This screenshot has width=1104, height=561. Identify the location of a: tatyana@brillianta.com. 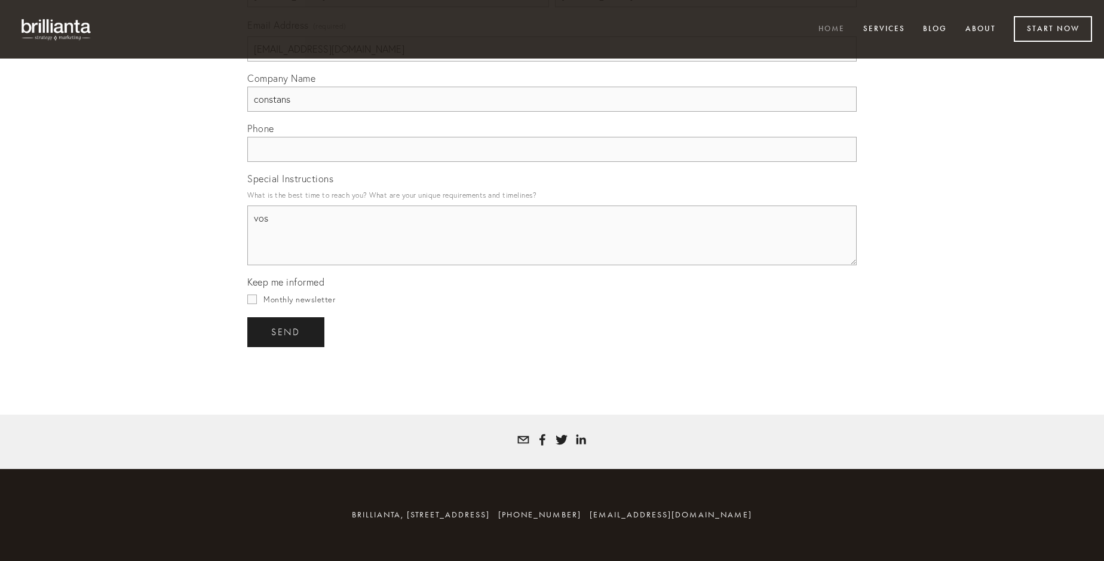
(523, 440).